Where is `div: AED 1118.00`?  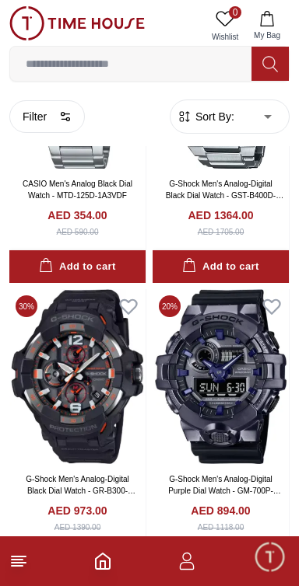 div: AED 1118.00 is located at coordinates (221, 527).